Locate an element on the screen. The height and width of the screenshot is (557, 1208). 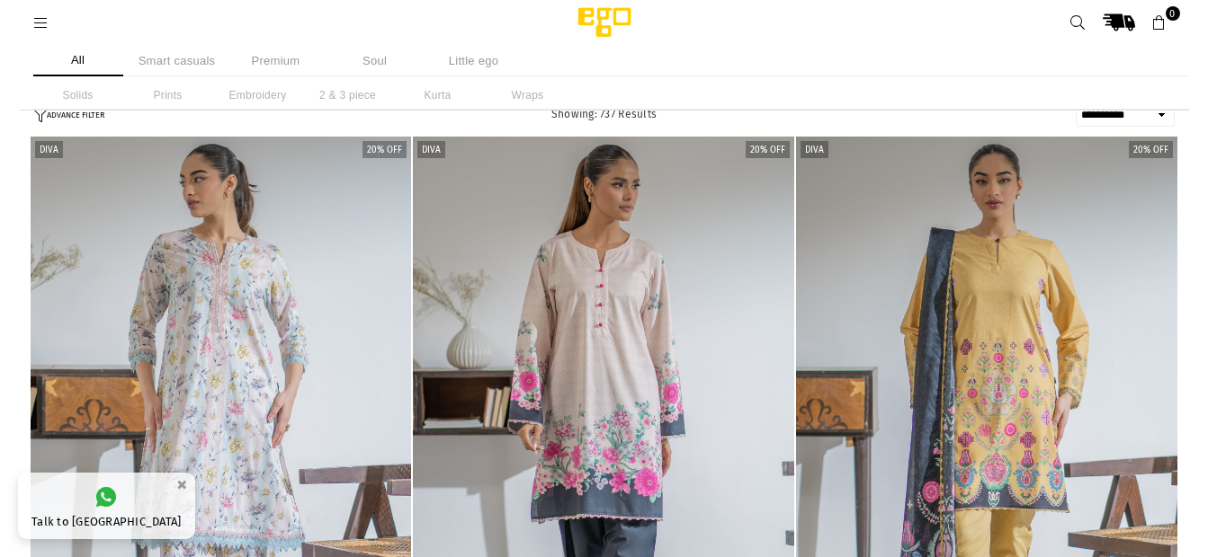
li: 2 & 3 piece is located at coordinates (348, 95).